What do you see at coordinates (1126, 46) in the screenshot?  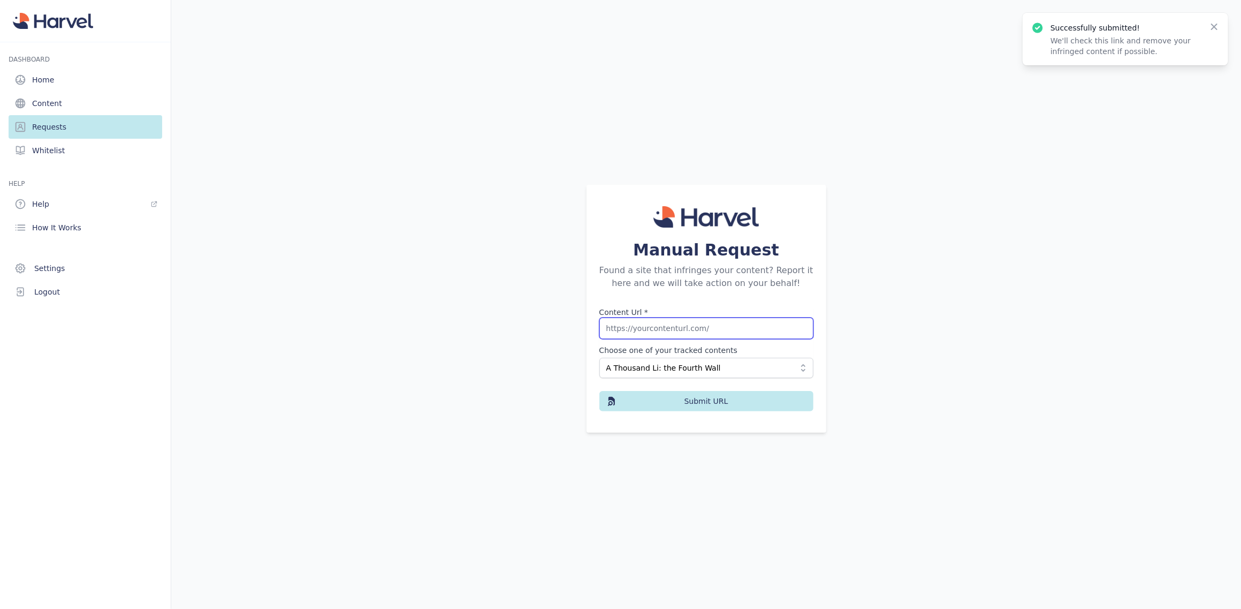 I see `p: We'll check this link and remove your infringed content if possible.` at bounding box center [1126, 46].